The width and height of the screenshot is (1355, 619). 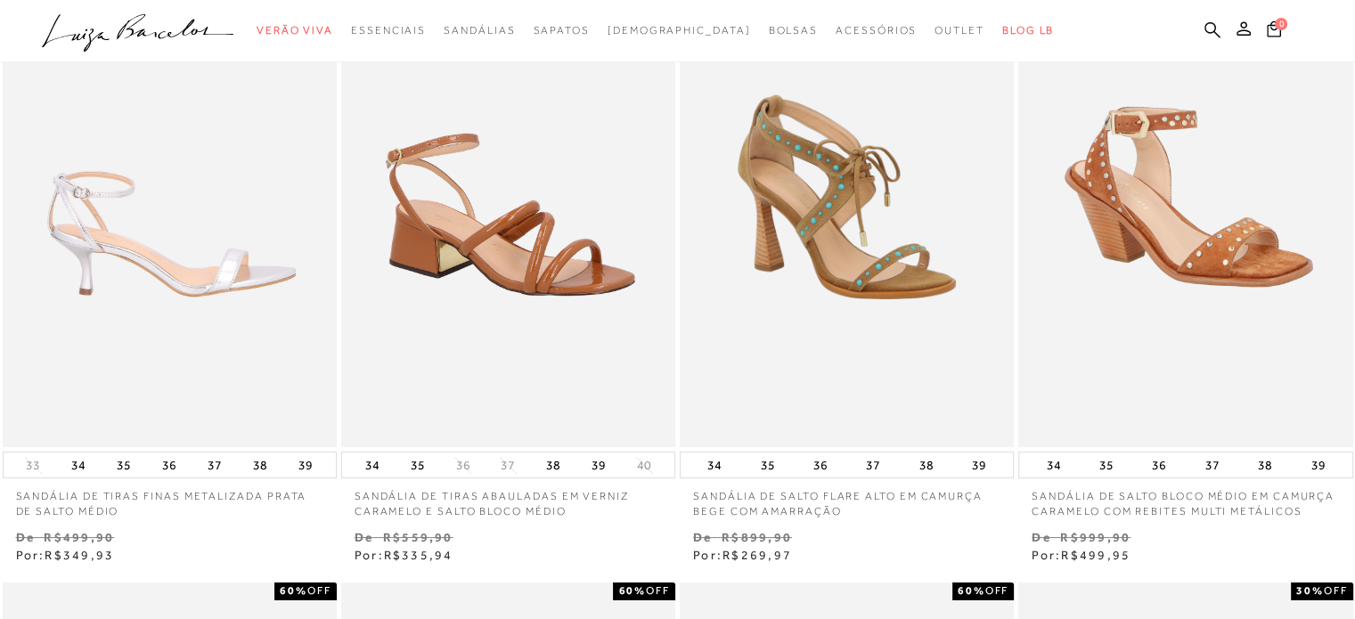 I want to click on span: Sandálias, so click(x=479, y=30).